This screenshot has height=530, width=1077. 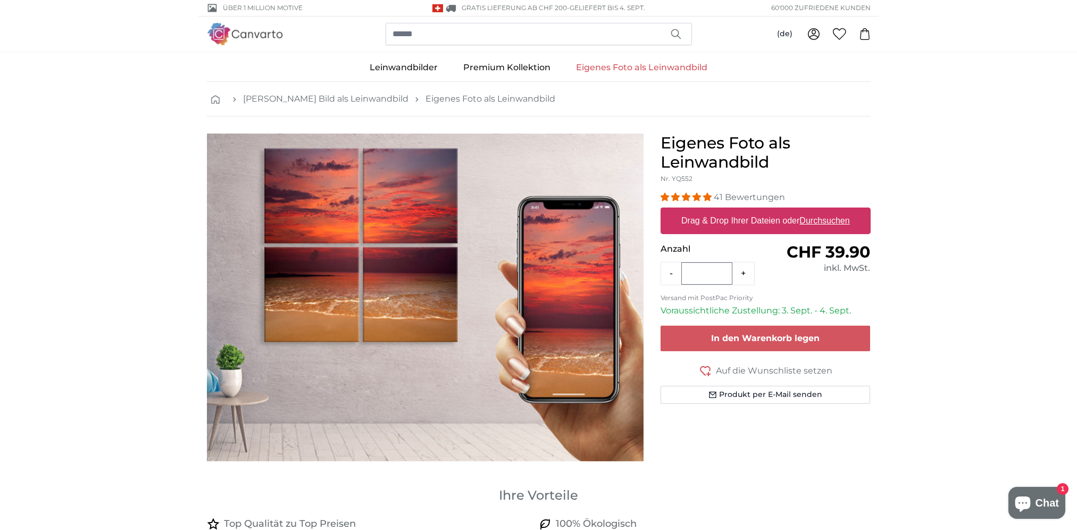 I want to click on a: Schweiz, so click(x=438, y=8).